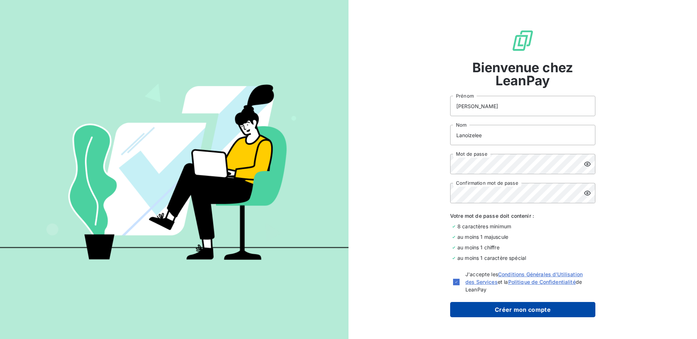  I want to click on span: Votre mot de passe doit contenir :, so click(523, 216).